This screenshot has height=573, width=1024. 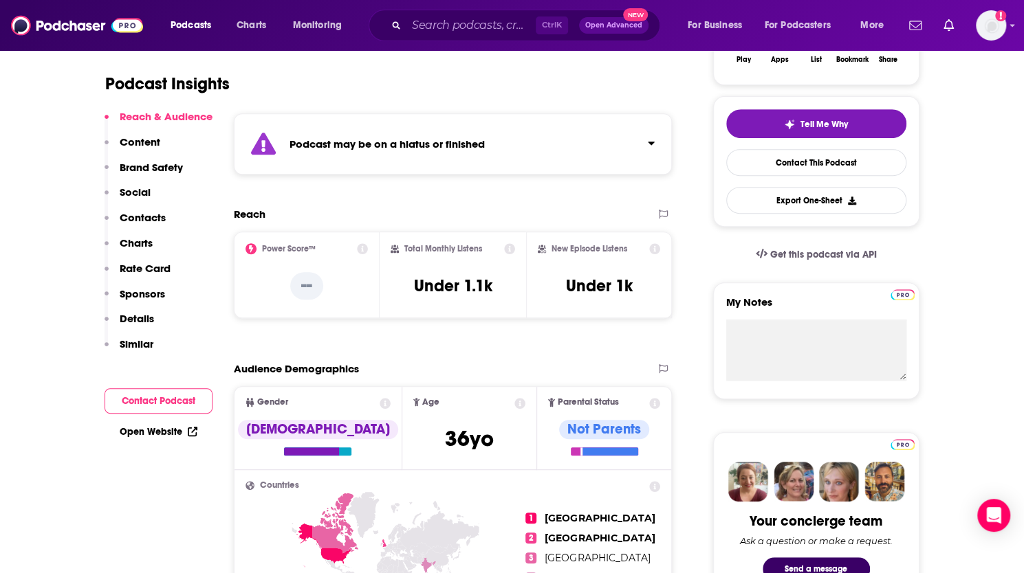 What do you see at coordinates (1000, 16) in the screenshot?
I see `svg: Add a profile image` at bounding box center [1000, 16].